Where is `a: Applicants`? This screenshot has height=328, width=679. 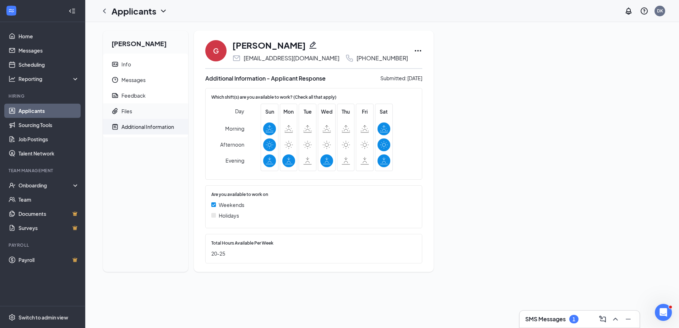 a: Applicants is located at coordinates (49, 111).